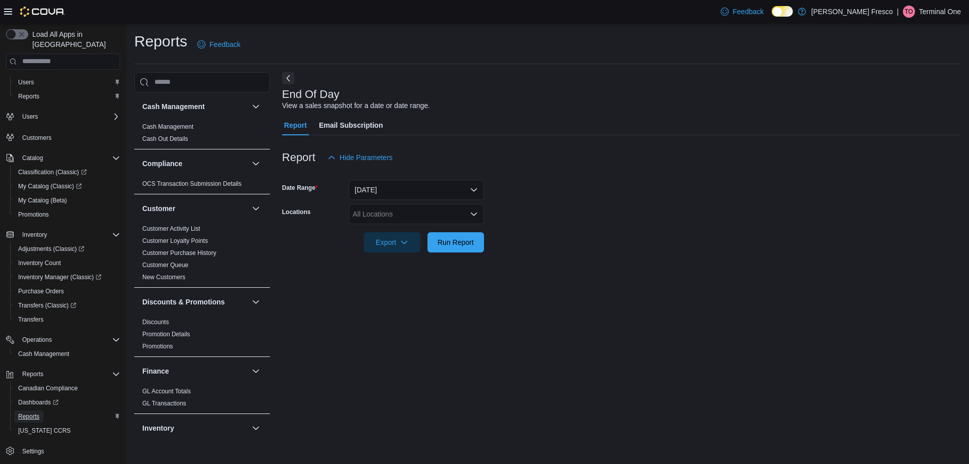 The width and height of the screenshot is (969, 464). Describe the element at coordinates (174, 106) in the screenshot. I see `h3: Cash Management` at that location.